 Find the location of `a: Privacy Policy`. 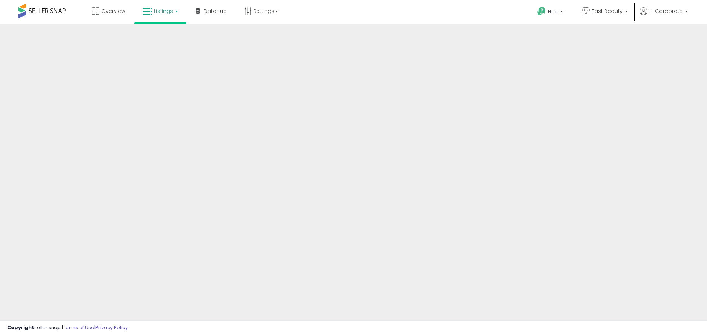

a: Privacy Policy is located at coordinates (112, 328).